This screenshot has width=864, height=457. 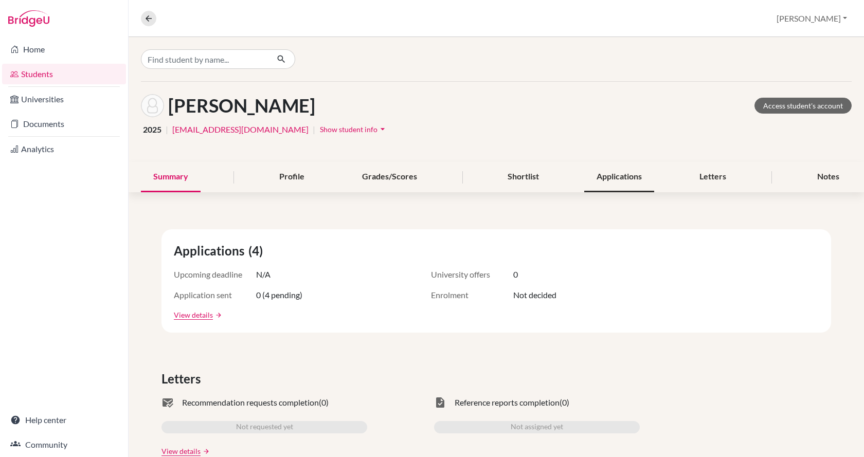 I want to click on span: Reference reports completion, so click(x=507, y=403).